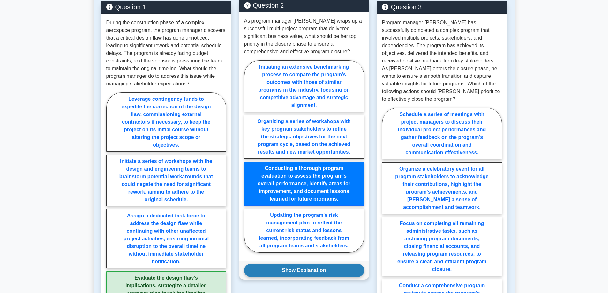 Image resolution: width=608 pixels, height=293 pixels. Describe the element at coordinates (304, 231) in the screenshot. I see `label: Updating the program's risk management plan to reflect the current risk status and lessons learne...` at that location.